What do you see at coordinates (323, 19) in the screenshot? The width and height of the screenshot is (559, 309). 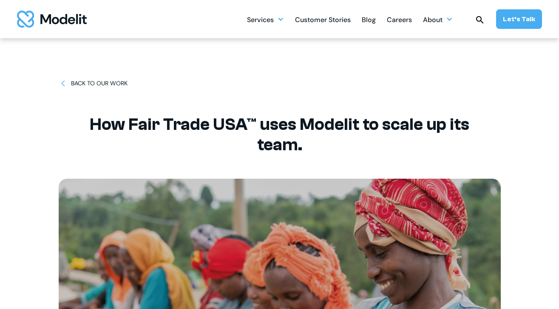 I see `a: Customer Stories` at bounding box center [323, 19].